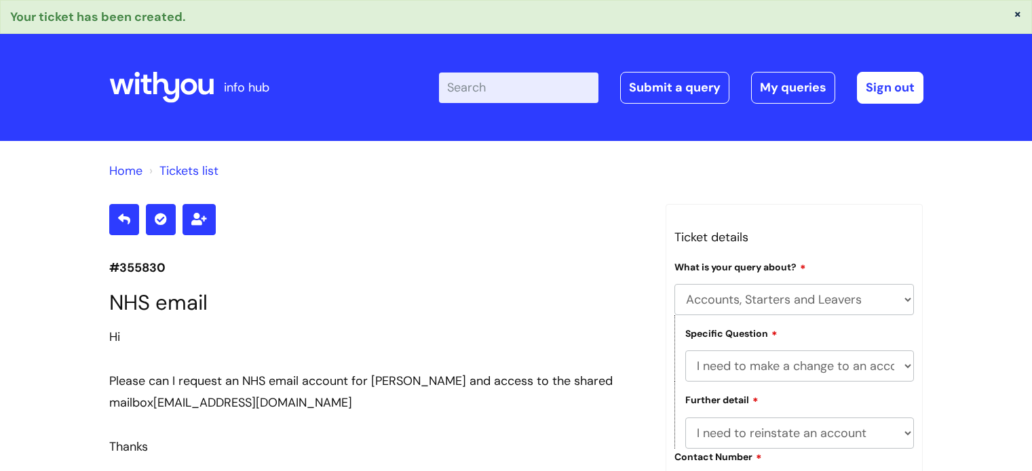 This screenshot has width=1032, height=471. Describe the element at coordinates (128, 447) in the screenshot. I see `span: Thanks` at that location.